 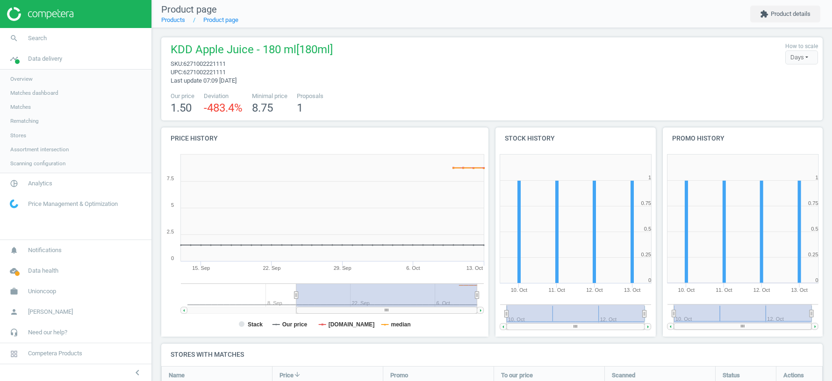 What do you see at coordinates (343, 268) in the screenshot?
I see `tspan: 29. Sep` at bounding box center [343, 268].